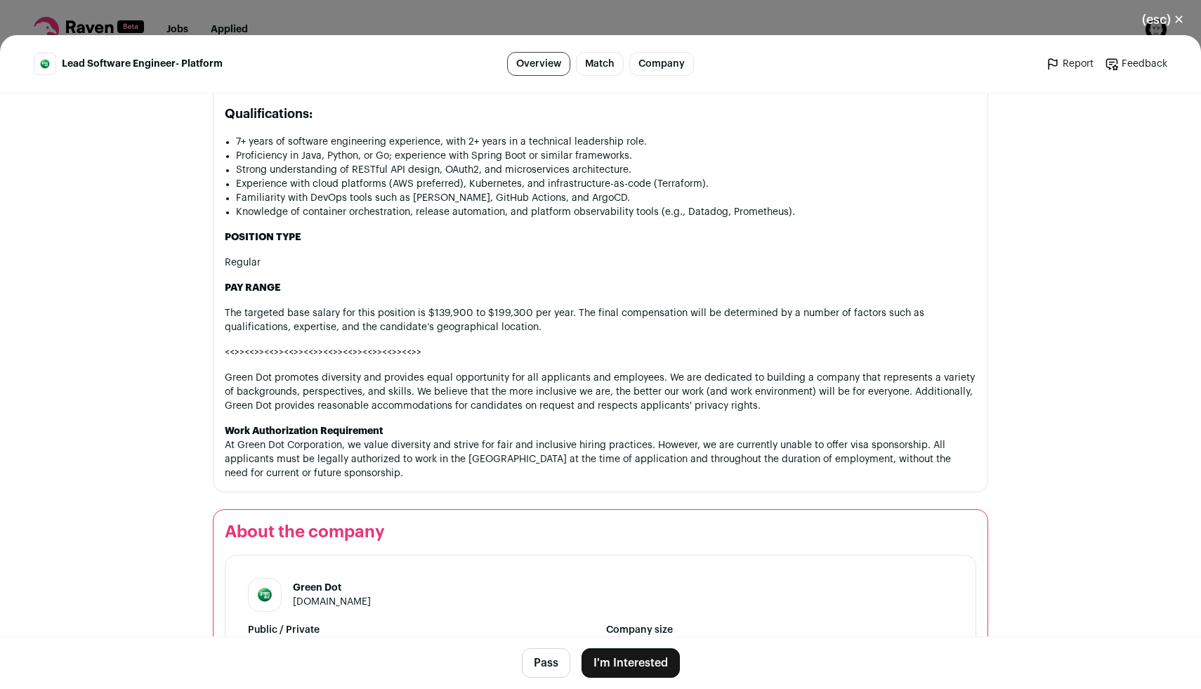  Describe the element at coordinates (1163, 20) in the screenshot. I see `button: Close modal` at that location.